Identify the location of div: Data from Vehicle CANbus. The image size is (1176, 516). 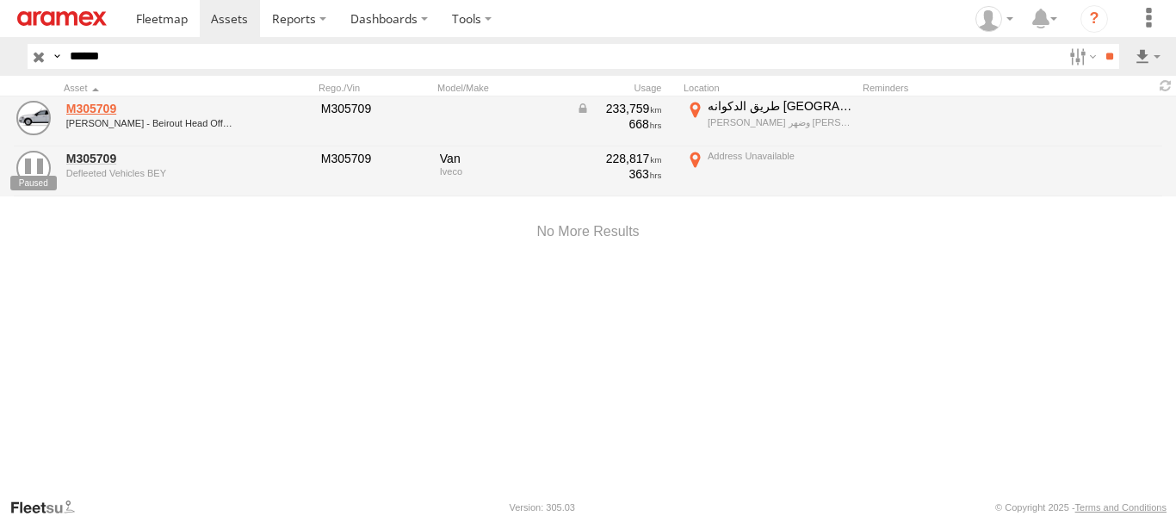
(619, 108).